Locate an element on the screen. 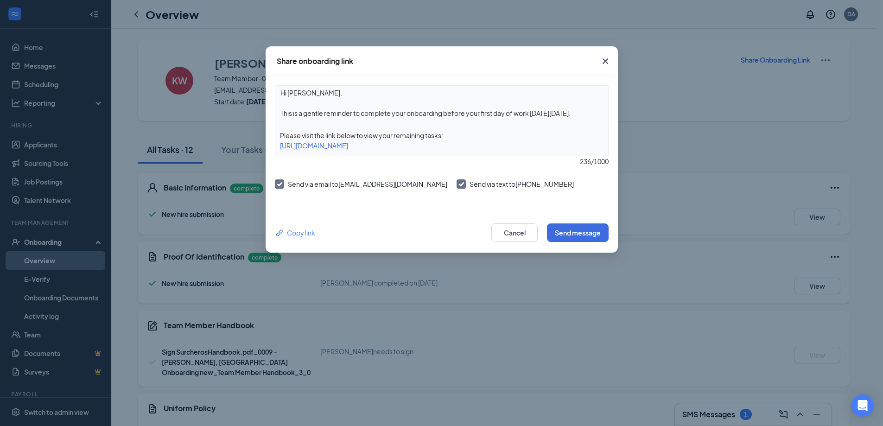 The image size is (883, 426). div: Please visit the link below to view your remaining tasks: is located at coordinates (442, 135).